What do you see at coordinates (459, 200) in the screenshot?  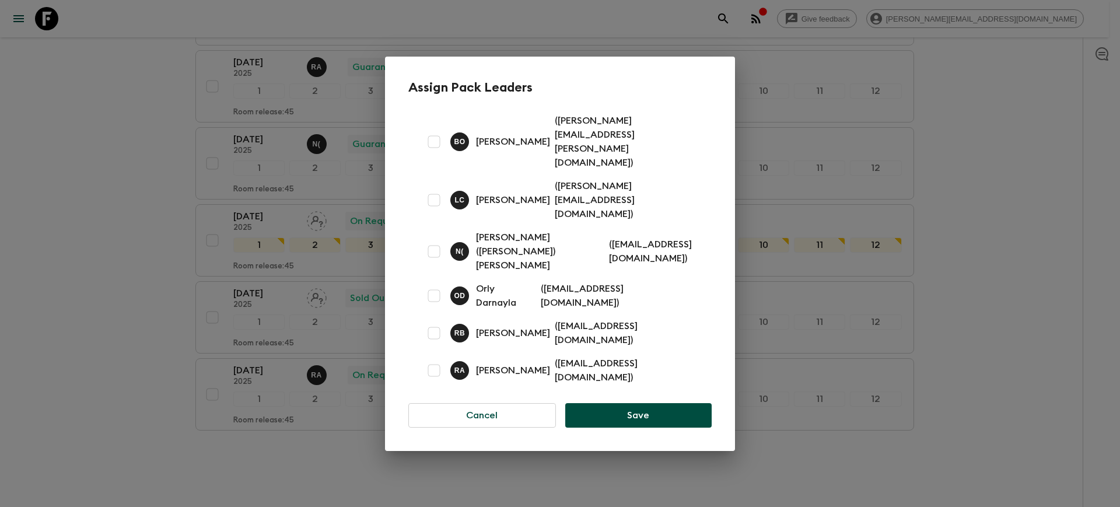 I see `p: L C` at bounding box center [459, 200].